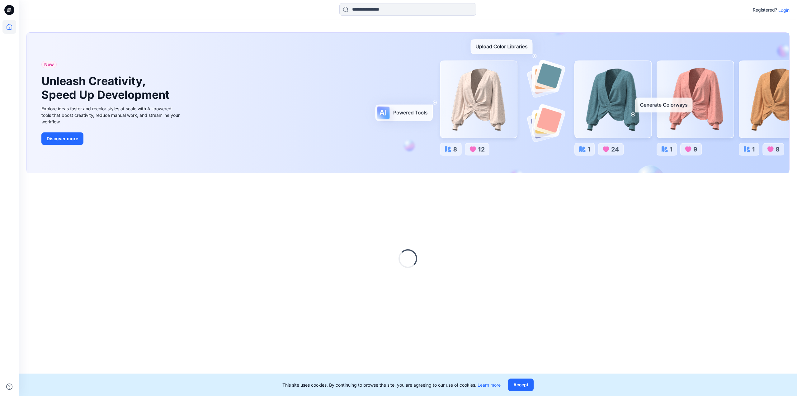  What do you see at coordinates (111, 115) in the screenshot?
I see `div: Explore ideas faster and recolor styles at scale with AI-powered tools that boost creativity, red...` at bounding box center [111, 115].